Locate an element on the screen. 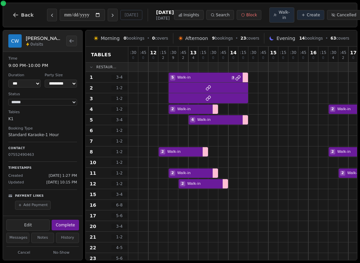 This screenshot has width=360, height=263. p: 07552490463 is located at coordinates (43, 155).